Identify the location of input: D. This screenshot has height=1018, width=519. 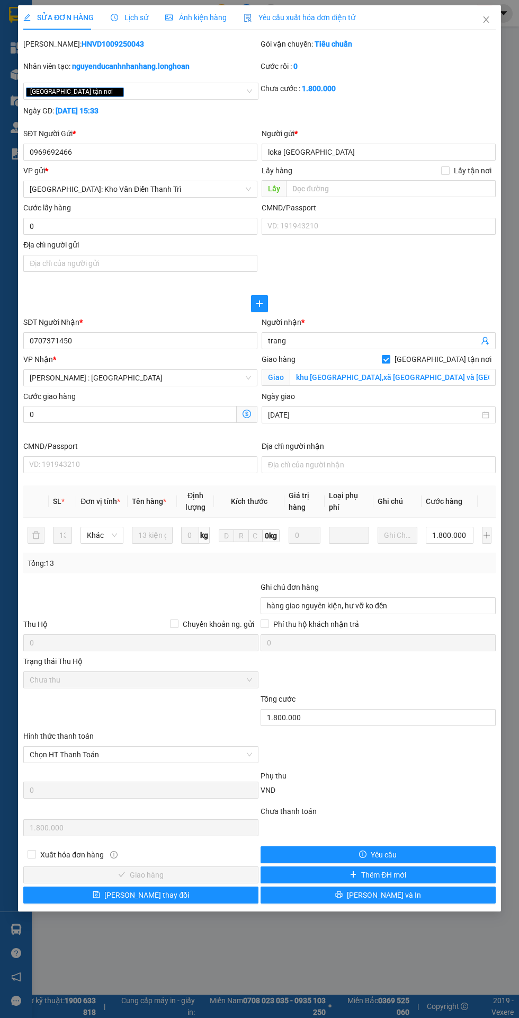
(226, 536).